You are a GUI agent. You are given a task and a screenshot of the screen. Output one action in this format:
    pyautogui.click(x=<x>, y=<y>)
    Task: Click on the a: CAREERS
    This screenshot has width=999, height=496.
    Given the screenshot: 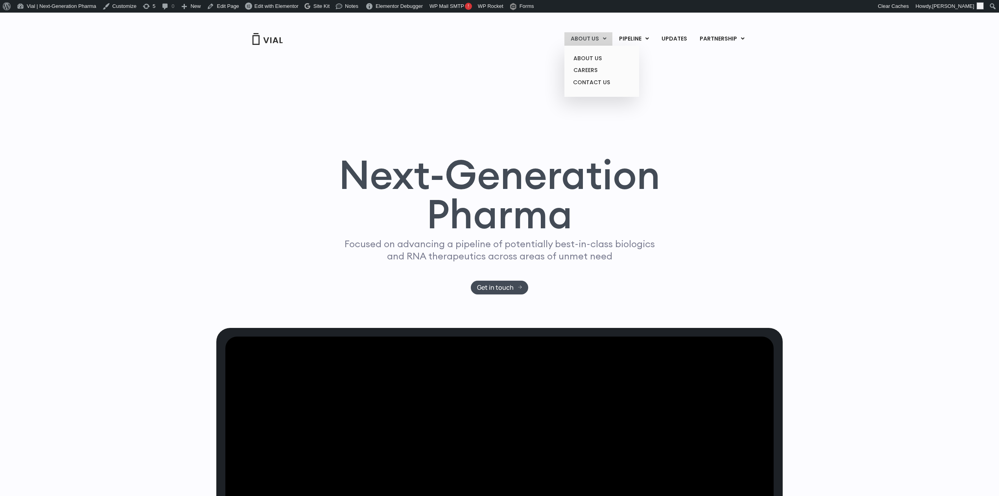 What is the action you would take?
    pyautogui.click(x=602, y=70)
    